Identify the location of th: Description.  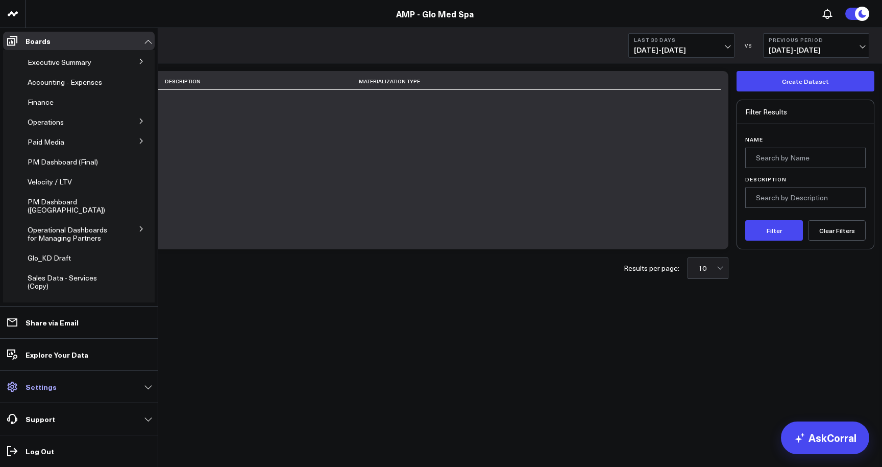
(262, 81).